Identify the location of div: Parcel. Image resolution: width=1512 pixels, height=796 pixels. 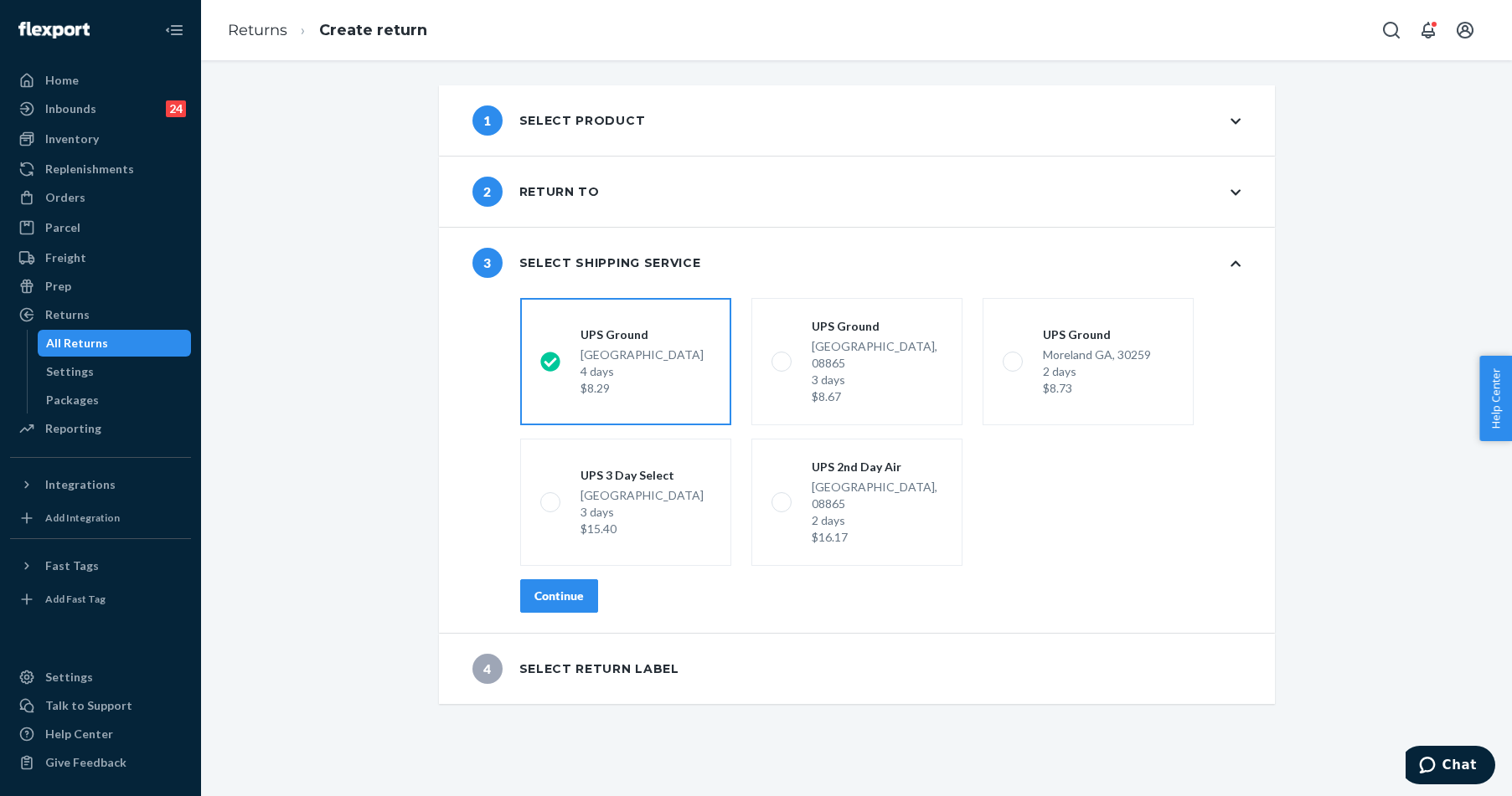
(63, 227).